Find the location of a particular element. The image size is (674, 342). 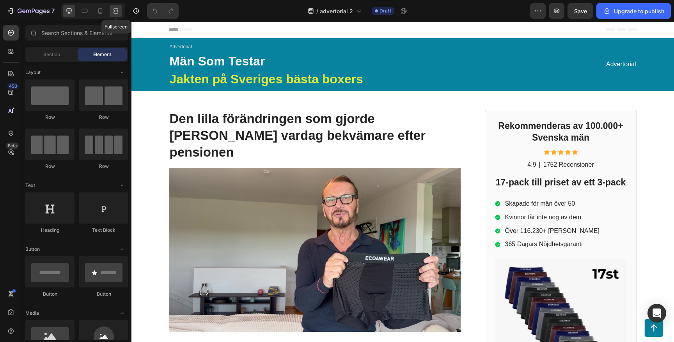

button: Save is located at coordinates (580, 11).